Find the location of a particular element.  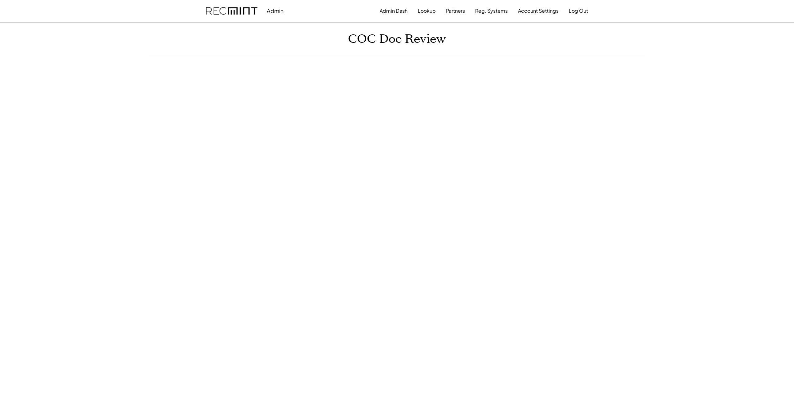

button: Lookup is located at coordinates (427, 11).